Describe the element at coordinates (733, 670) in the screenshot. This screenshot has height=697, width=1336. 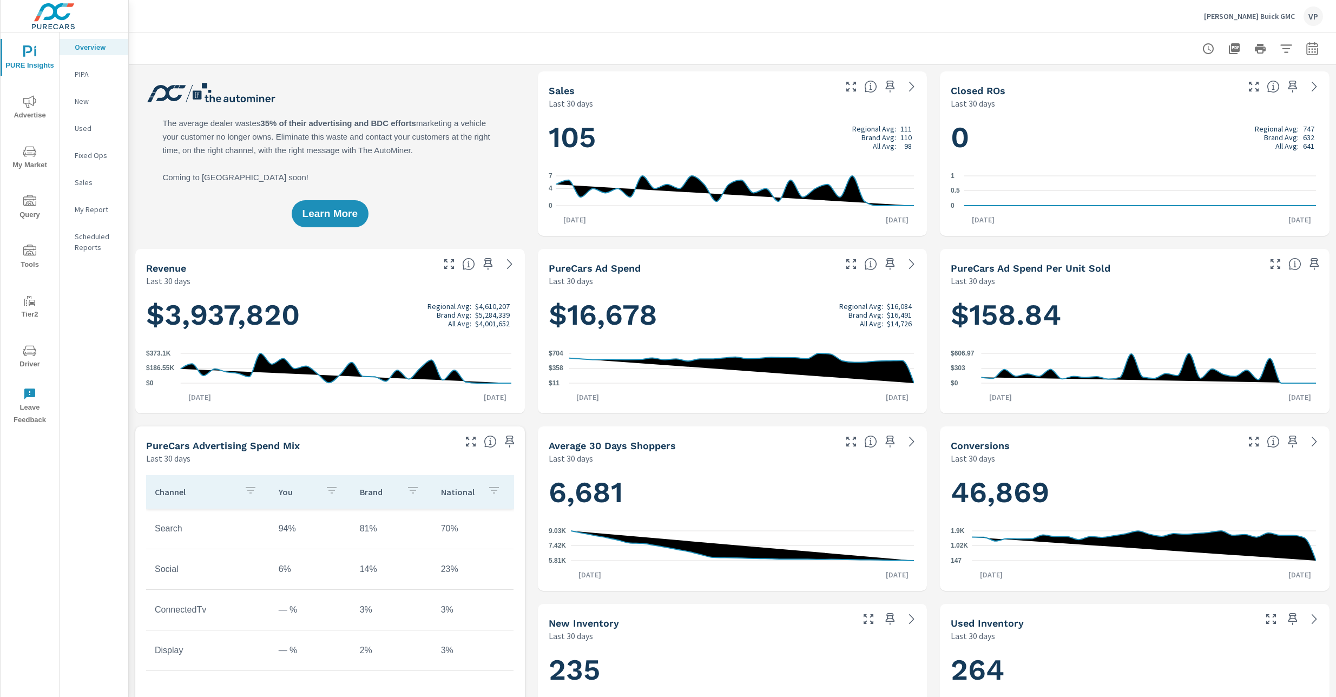
I see `h1: 235` at that location.